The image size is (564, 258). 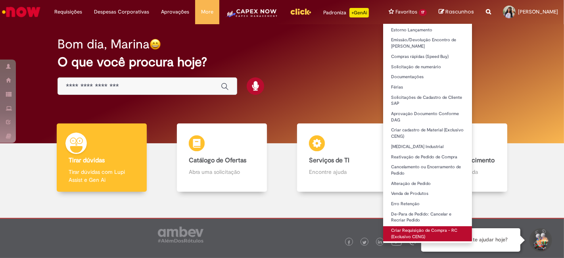 What do you see at coordinates (104, 44) in the screenshot?
I see `h2: Bom dia, Marina` at bounding box center [104, 44].